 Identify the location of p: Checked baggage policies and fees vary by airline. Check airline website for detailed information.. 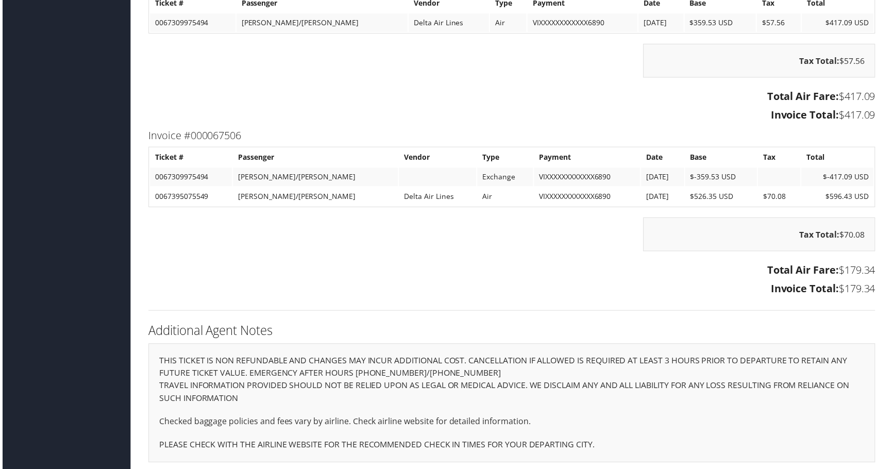
(512, 424).